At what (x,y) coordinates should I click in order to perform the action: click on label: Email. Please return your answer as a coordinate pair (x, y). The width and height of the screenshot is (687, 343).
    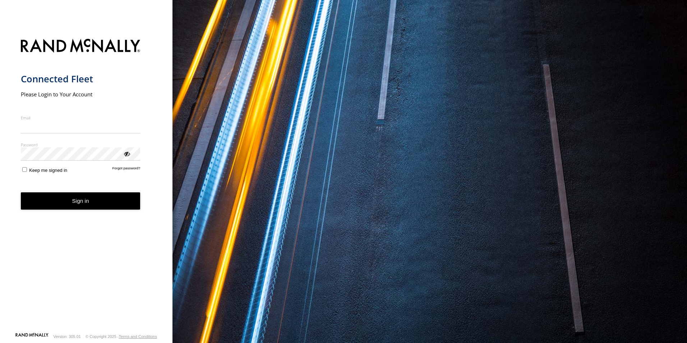
    Looking at the image, I should click on (80, 117).